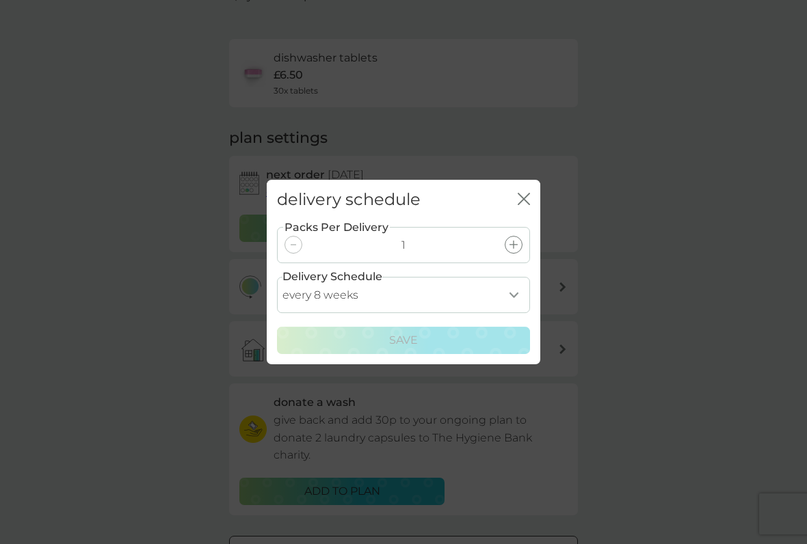 Image resolution: width=807 pixels, height=544 pixels. I want to click on button: Save, so click(403, 340).